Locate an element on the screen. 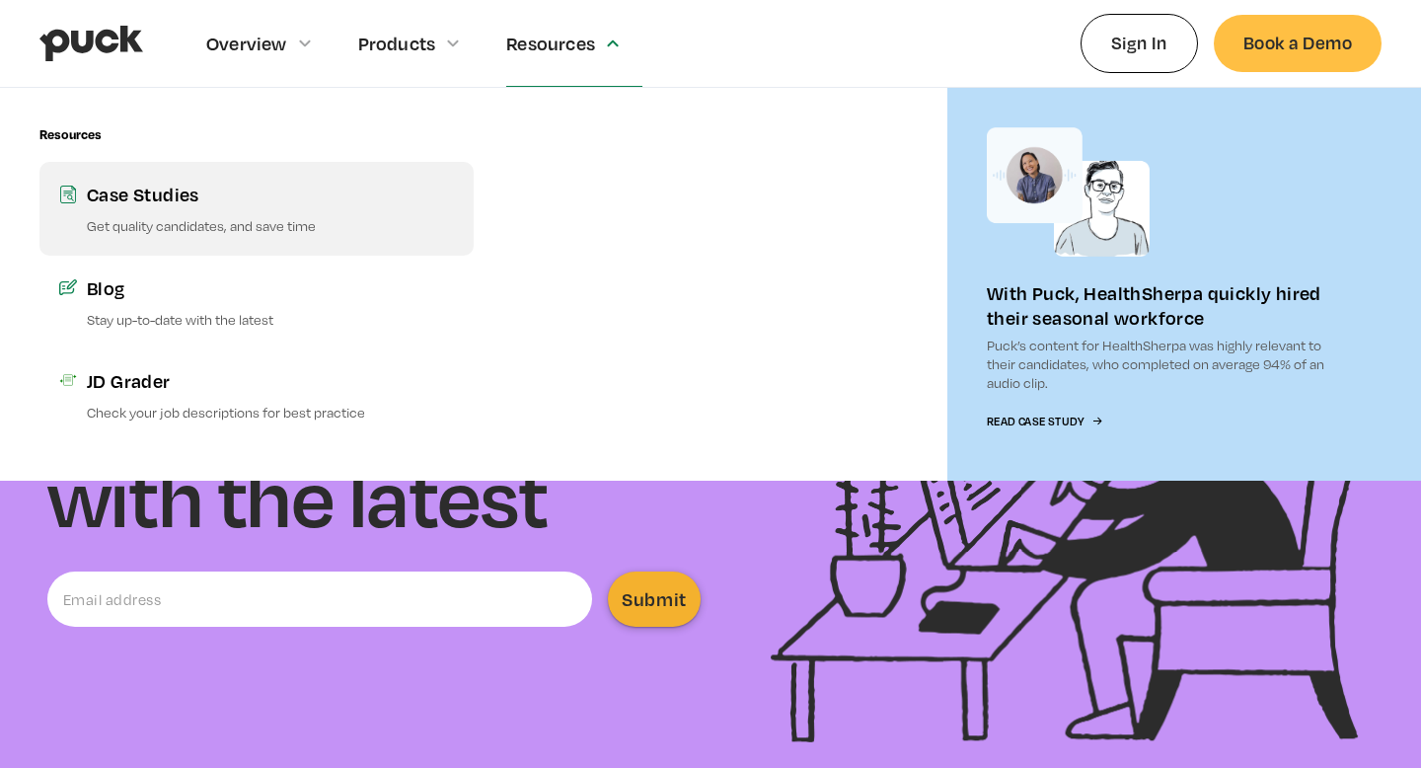  form: Email Form is located at coordinates (374, 599).